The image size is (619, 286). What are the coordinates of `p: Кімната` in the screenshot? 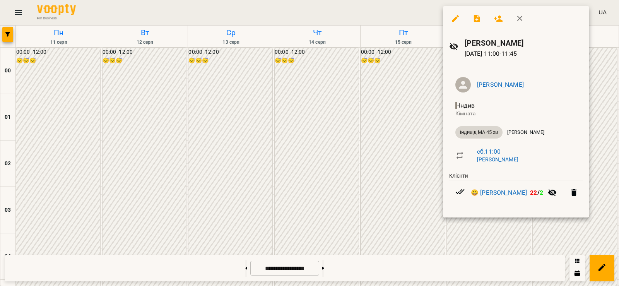 It's located at (516, 114).